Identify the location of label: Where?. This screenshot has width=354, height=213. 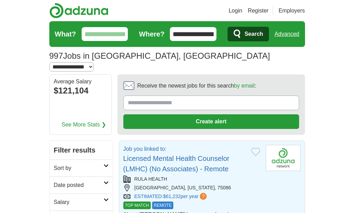
(152, 34).